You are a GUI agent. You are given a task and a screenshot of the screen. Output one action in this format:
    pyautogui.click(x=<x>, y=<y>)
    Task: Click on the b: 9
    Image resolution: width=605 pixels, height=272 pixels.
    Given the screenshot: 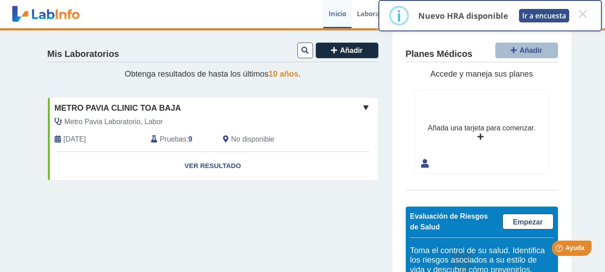 What is the action you would take?
    pyautogui.click(x=190, y=139)
    